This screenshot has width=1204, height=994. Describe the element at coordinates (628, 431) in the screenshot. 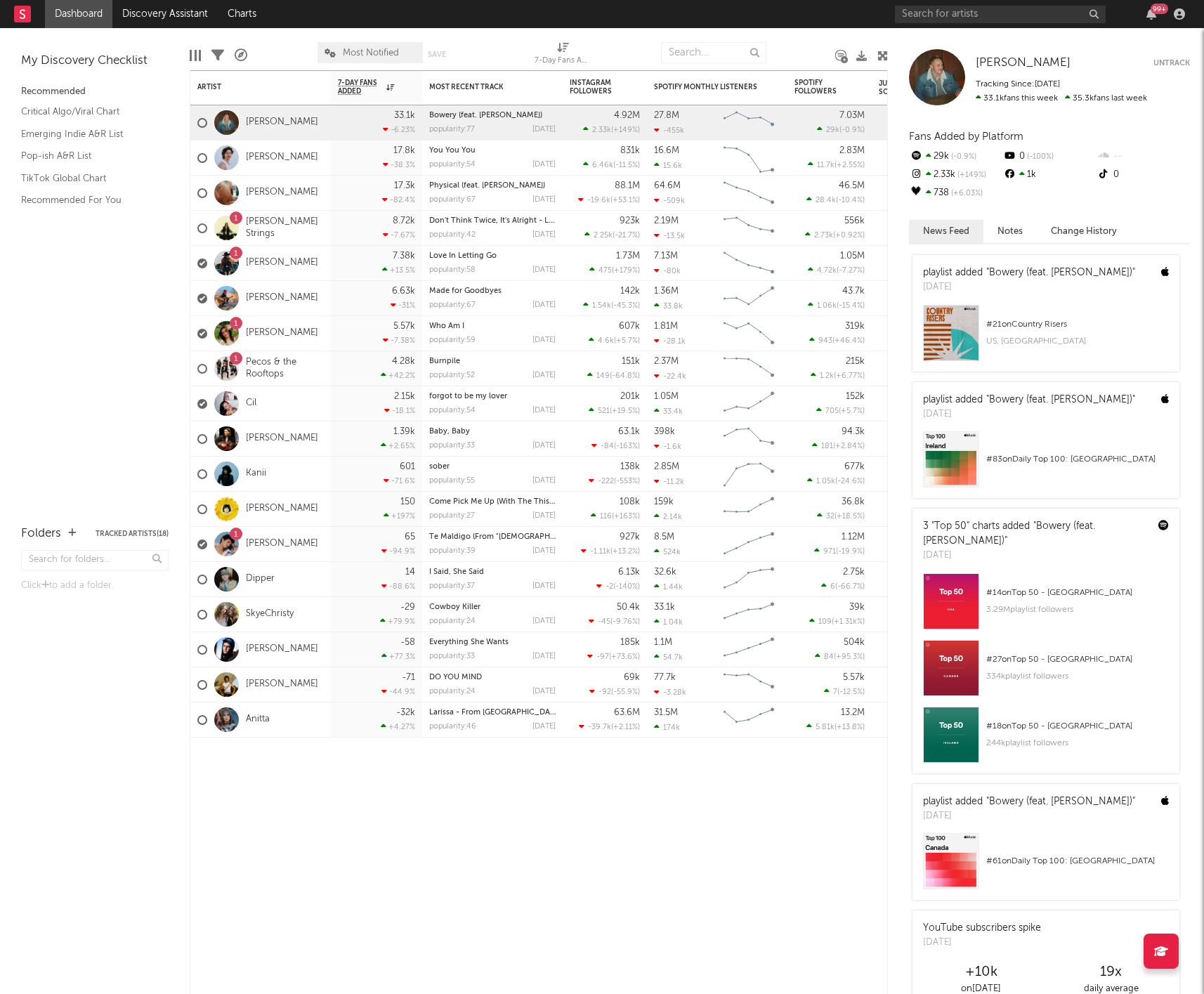

I see `div: 63.1k` at that location.